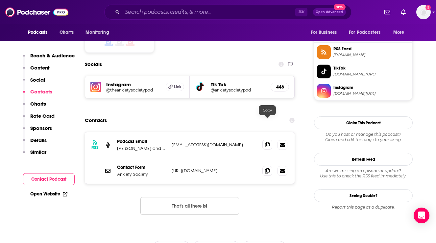  What do you see at coordinates (175, 87) in the screenshot?
I see `a: Link` at bounding box center [175, 87].